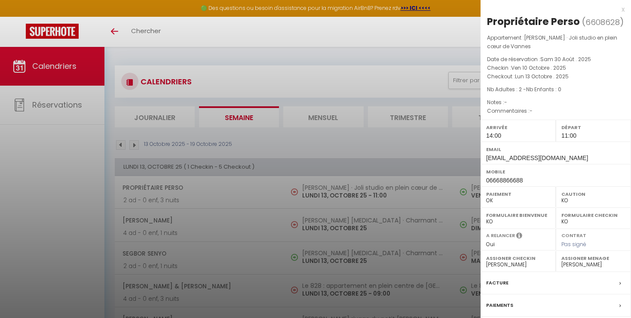  What do you see at coordinates (602, 22) in the screenshot?
I see `span: 6608628` at bounding box center [602, 22].